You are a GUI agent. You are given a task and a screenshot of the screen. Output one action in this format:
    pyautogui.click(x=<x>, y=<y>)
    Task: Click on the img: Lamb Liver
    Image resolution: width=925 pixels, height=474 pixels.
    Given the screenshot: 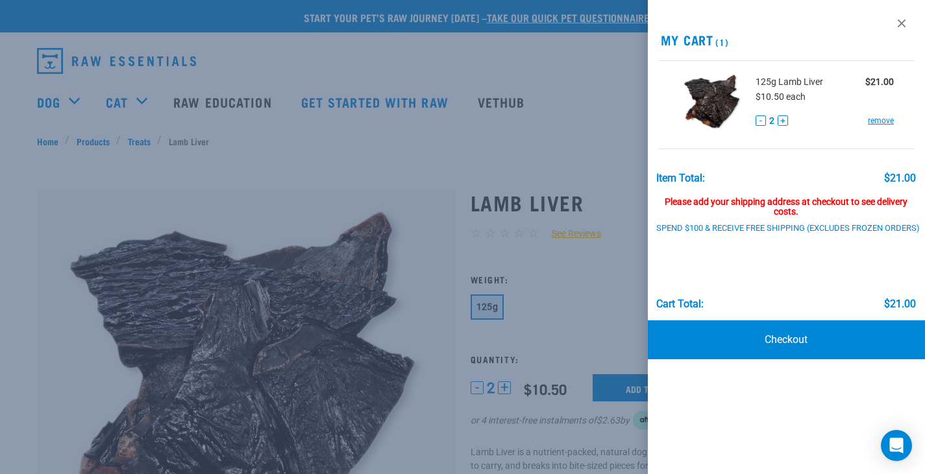 What is the action you would take?
    pyautogui.click(x=712, y=104)
    